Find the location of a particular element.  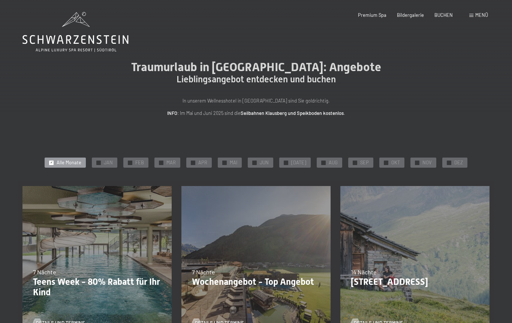

span: Lieblingsangebot entdecken und buchen is located at coordinates (256, 79).